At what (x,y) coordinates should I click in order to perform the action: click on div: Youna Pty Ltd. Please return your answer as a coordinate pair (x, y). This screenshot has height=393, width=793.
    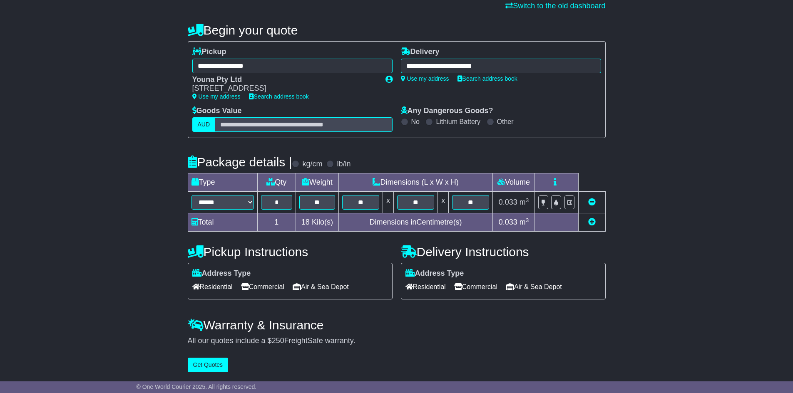
    Looking at the image, I should click on (285, 80).